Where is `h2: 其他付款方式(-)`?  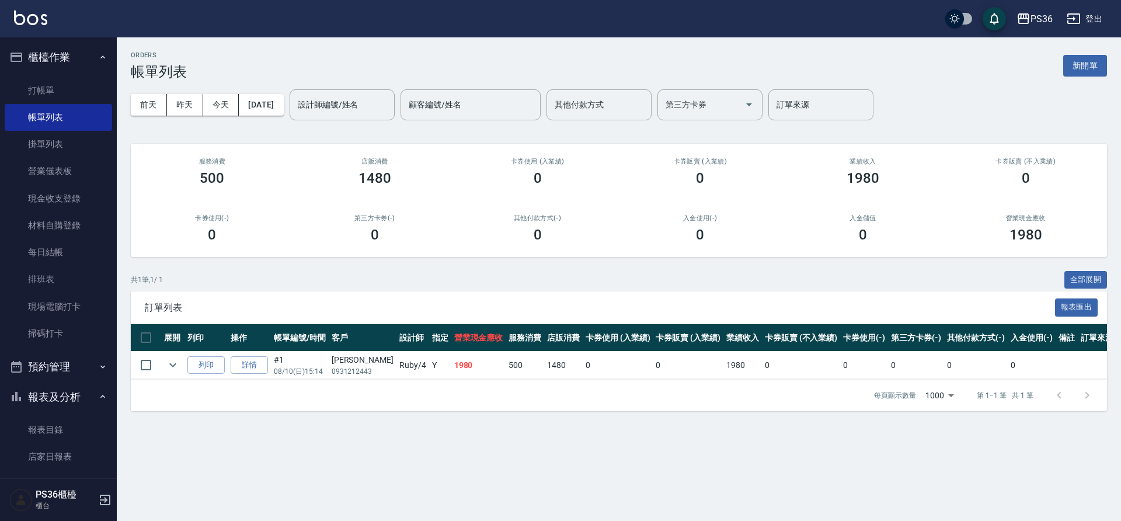
h2: 其他付款方式(-) is located at coordinates (537, 218).